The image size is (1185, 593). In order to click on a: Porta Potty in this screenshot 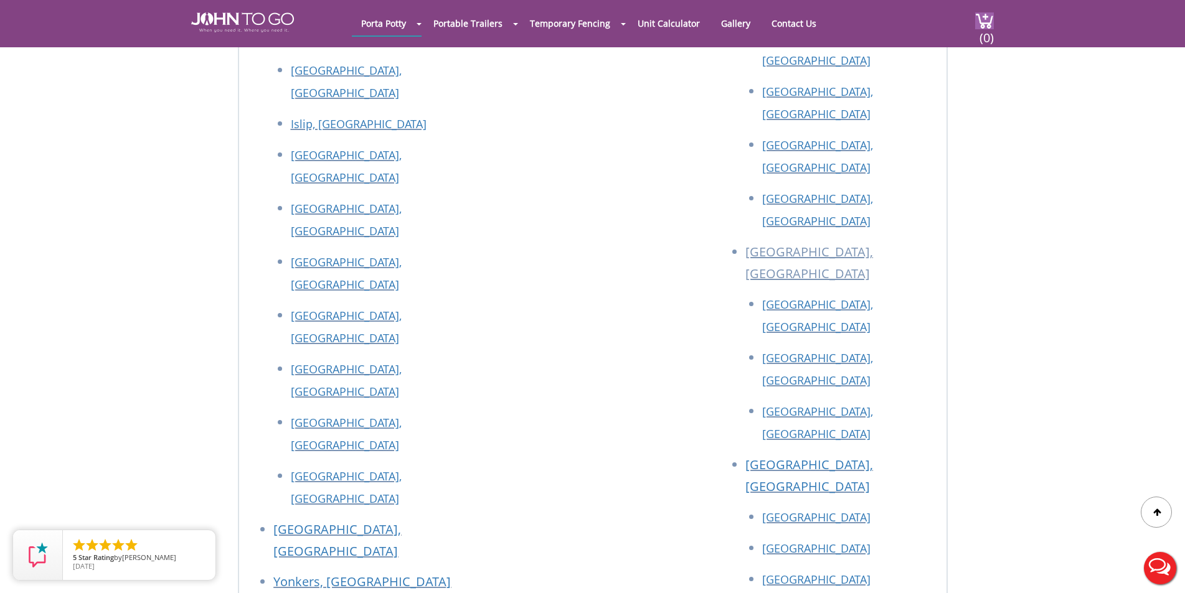, I will do `click(383, 23)`.